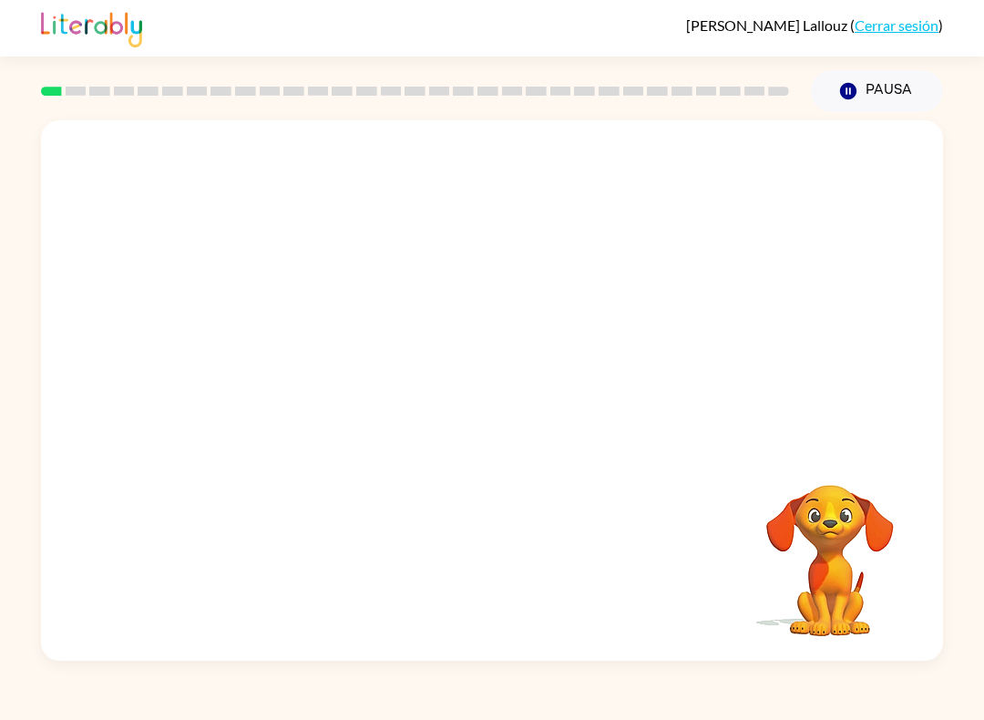  Describe the element at coordinates (830, 548) in the screenshot. I see `video: Tu navegador debe admitir la reproducción de archivos .mp4 para usar Literably. Intenta usar otro...` at that location.